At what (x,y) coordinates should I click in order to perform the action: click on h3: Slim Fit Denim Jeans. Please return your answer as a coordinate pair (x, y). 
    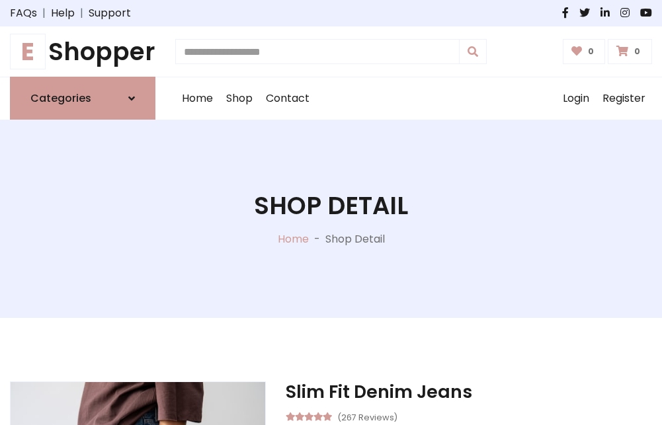
    Looking at the image, I should click on (469, 392).